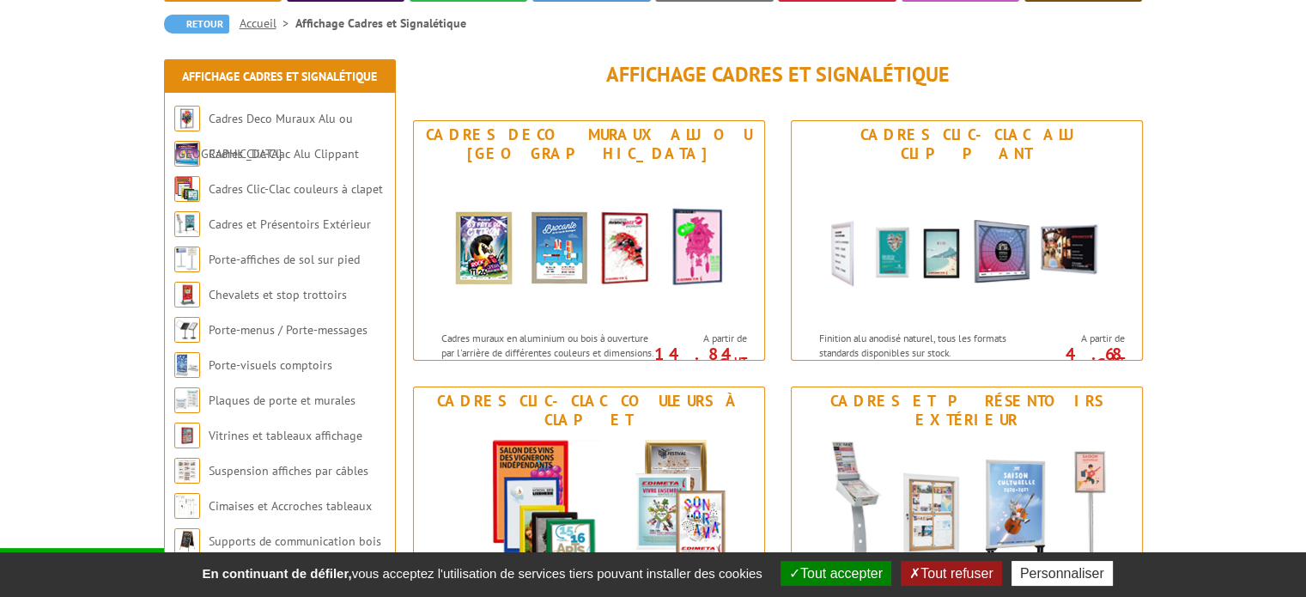  What do you see at coordinates (284, 259) in the screenshot?
I see `a: Porte-affiches de sol sur pied` at bounding box center [284, 259].